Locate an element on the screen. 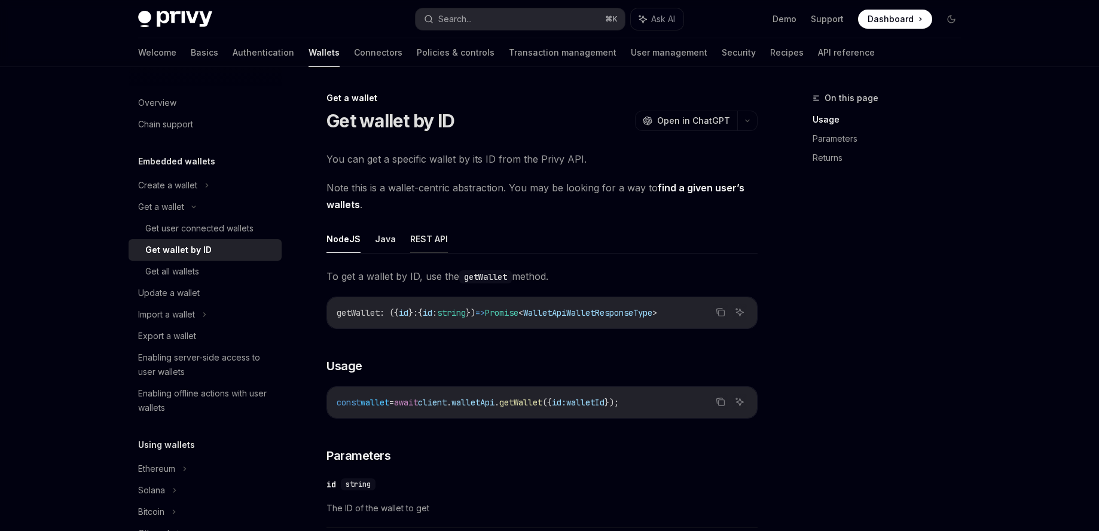  a: Returns is located at coordinates (891, 158).